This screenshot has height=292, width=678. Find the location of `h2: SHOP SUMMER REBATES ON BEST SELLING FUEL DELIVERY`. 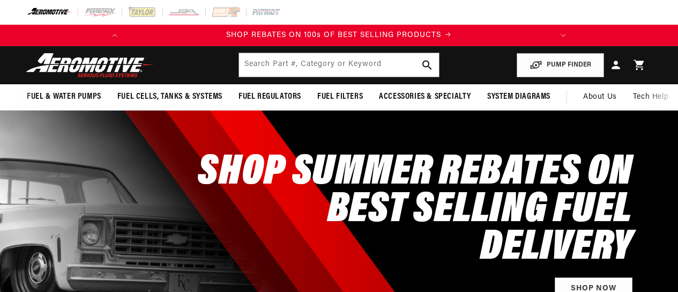

h2: SHOP SUMMER REBATES ON BEST SELLING FUEL DELIVERY is located at coordinates (403, 210).